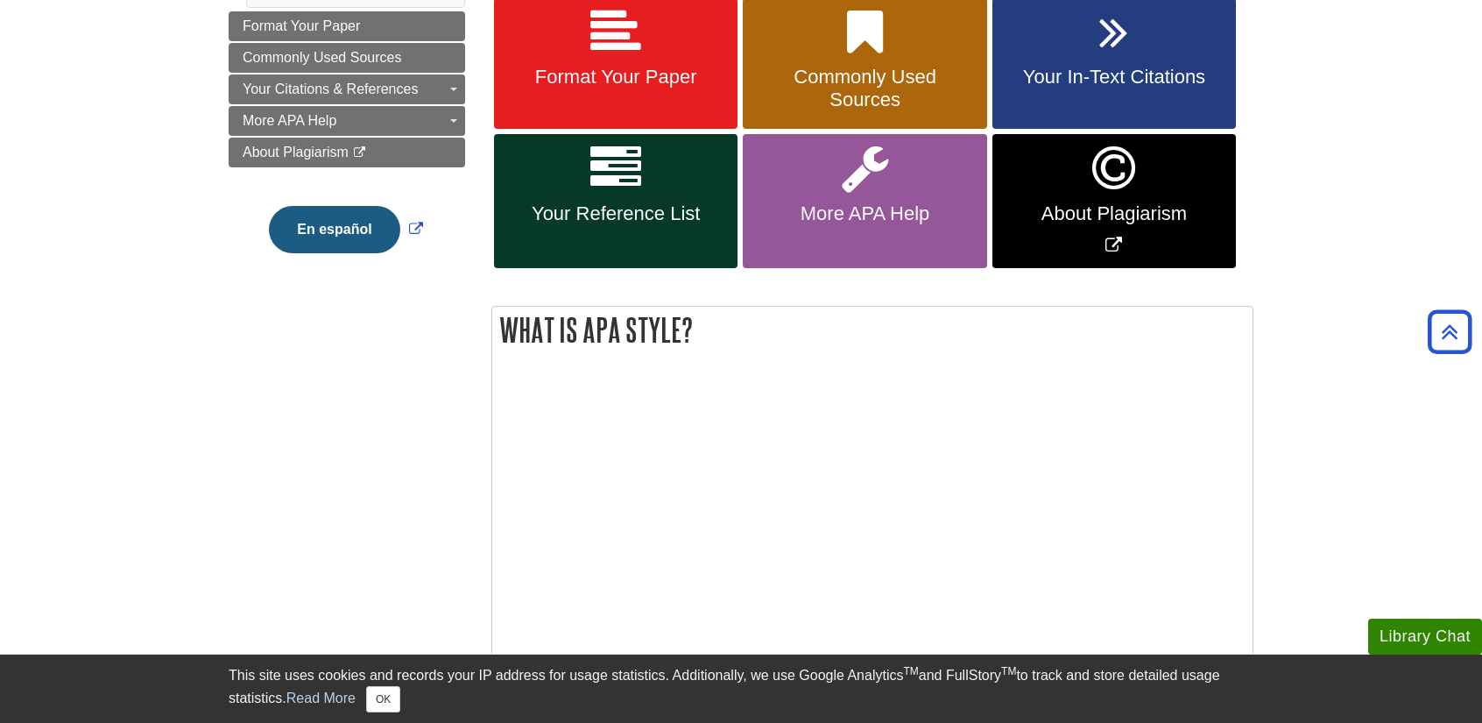 This screenshot has height=723, width=1482. What do you see at coordinates (359, 152) in the screenshot?
I see `i: This link opens in a new window` at bounding box center [359, 152].